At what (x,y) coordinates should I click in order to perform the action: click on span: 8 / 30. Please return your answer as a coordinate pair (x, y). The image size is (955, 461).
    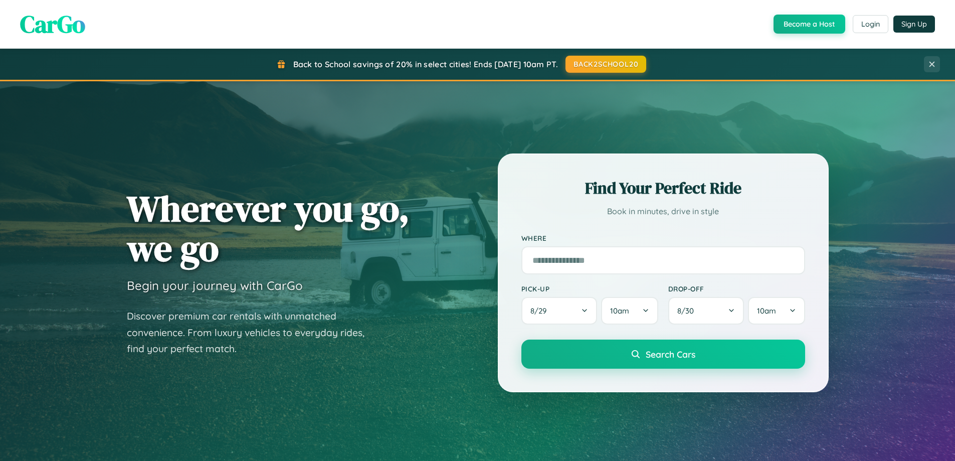
    Looking at the image, I should click on (687, 310).